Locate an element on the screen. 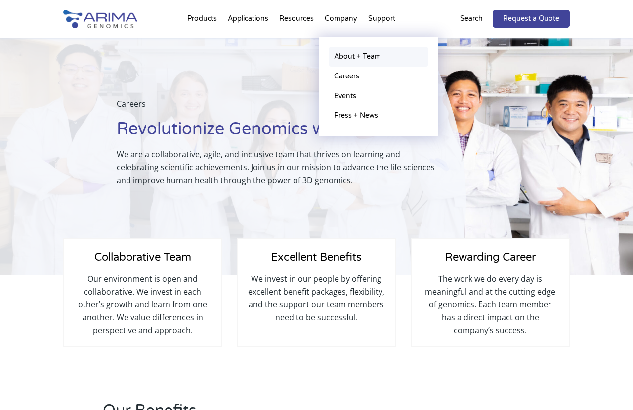 The width and height of the screenshot is (633, 410). a: Events is located at coordinates (378, 96).